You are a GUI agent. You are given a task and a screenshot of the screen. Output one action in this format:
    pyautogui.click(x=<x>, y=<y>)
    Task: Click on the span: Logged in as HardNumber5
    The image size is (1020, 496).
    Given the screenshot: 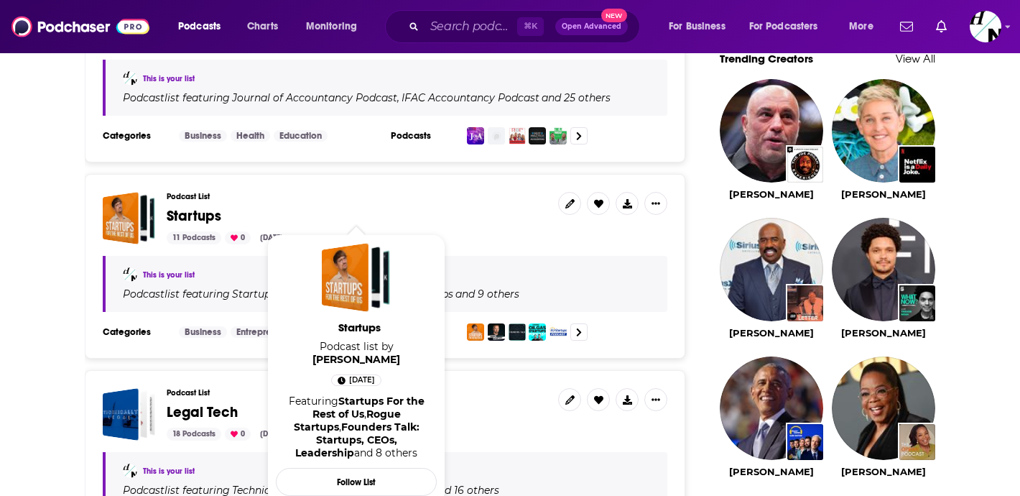 What is the action you would take?
    pyautogui.click(x=985, y=27)
    